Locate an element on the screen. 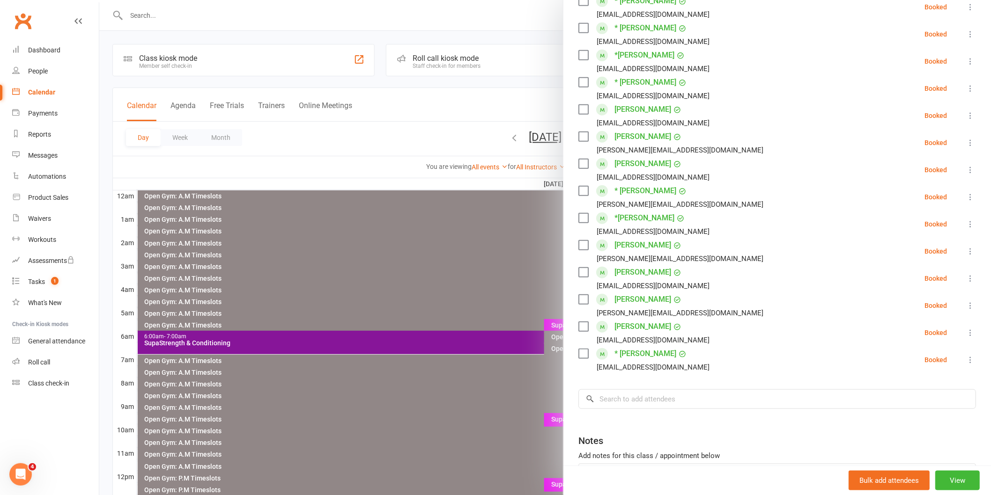  a: Waivers is located at coordinates (55, 219).